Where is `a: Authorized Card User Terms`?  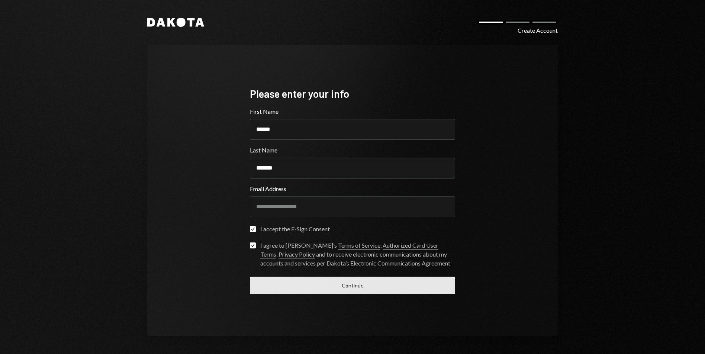 a: Authorized Card User Terms is located at coordinates (349, 250).